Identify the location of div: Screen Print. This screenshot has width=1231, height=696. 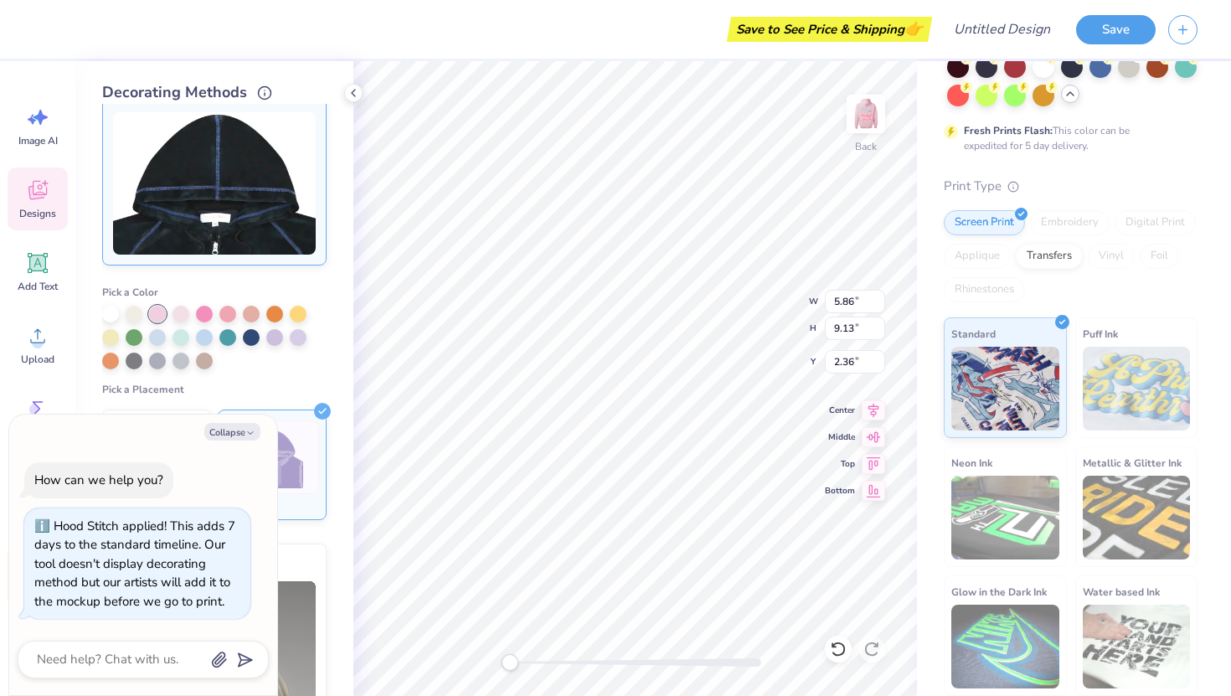
(984, 223).